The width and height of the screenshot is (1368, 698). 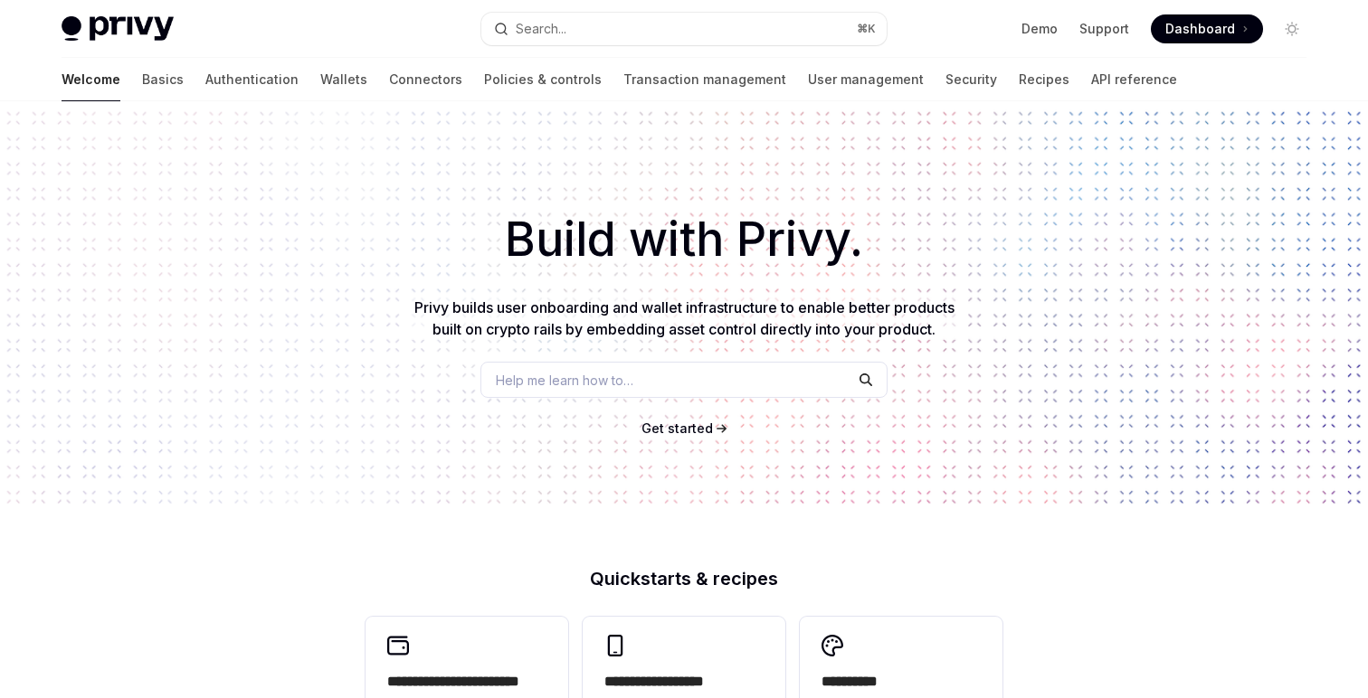 What do you see at coordinates (1292, 29) in the screenshot?
I see `button: Toggle dark mode` at bounding box center [1292, 29].